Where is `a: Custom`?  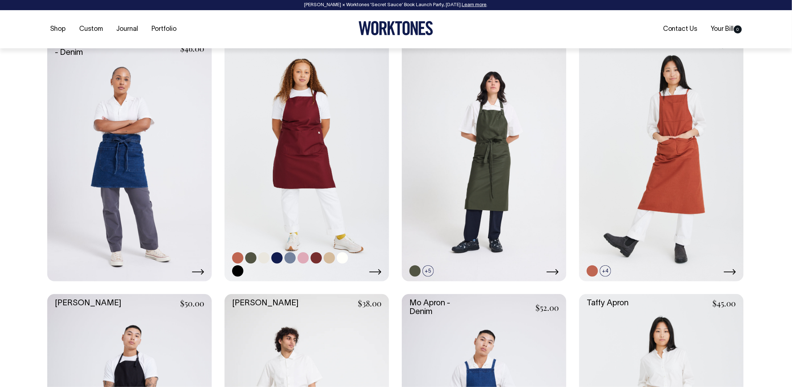
a: Custom is located at coordinates (91, 29).